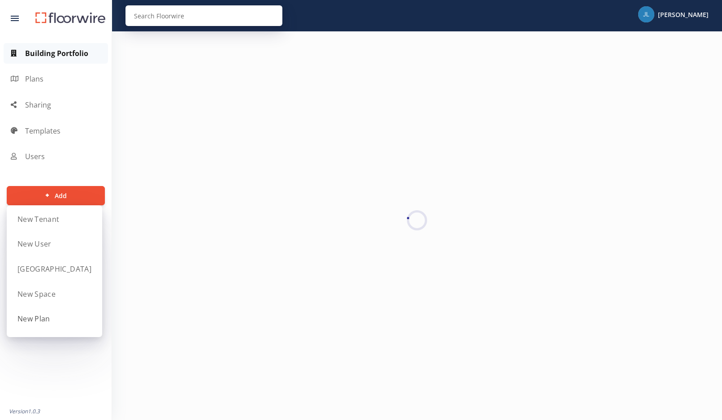 The height and width of the screenshot is (420, 722). What do you see at coordinates (35, 156) in the screenshot?
I see `span: Users` at bounding box center [35, 156].